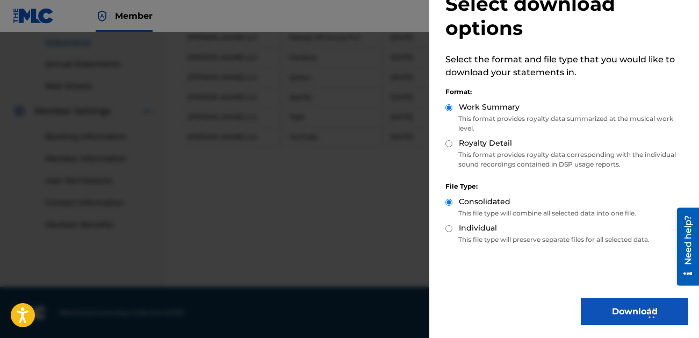 This screenshot has height=338, width=699. Describe the element at coordinates (567, 92) in the screenshot. I see `div: Format:` at that location.